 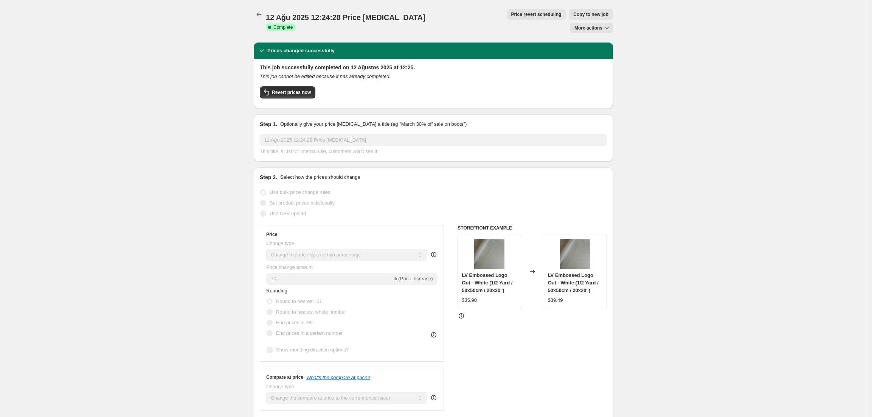 What do you see at coordinates (302, 202) in the screenshot?
I see `span: Set product prices individually` at bounding box center [302, 202].